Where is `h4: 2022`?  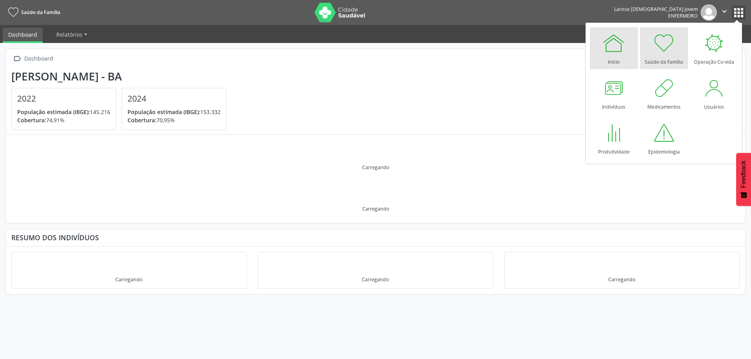 h4: 2022 is located at coordinates (64, 99).